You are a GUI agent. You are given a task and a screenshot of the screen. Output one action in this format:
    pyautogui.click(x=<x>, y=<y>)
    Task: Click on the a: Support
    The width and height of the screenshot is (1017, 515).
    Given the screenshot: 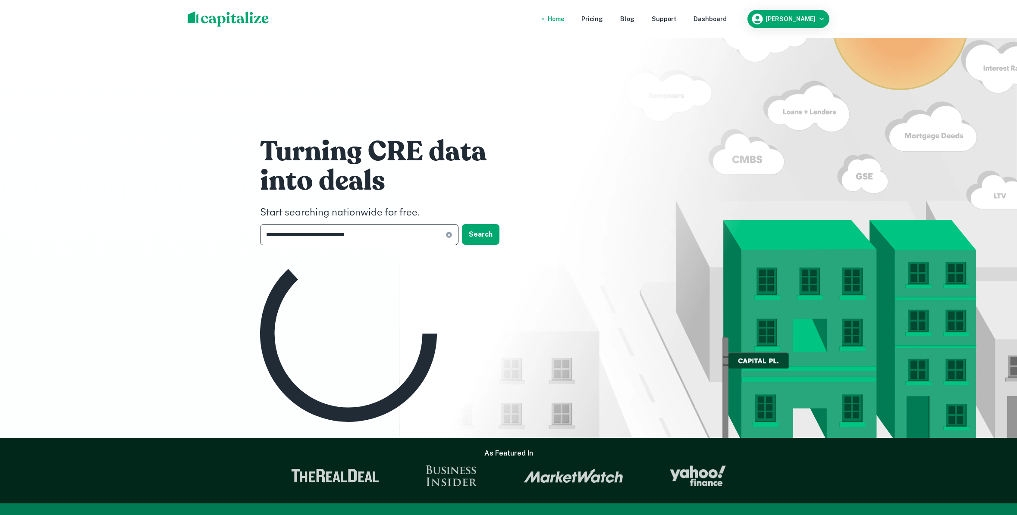 What is the action you would take?
    pyautogui.click(x=664, y=19)
    